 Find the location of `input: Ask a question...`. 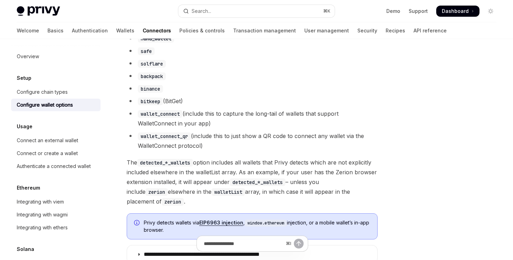

input: Ask a question... is located at coordinates (243, 244).